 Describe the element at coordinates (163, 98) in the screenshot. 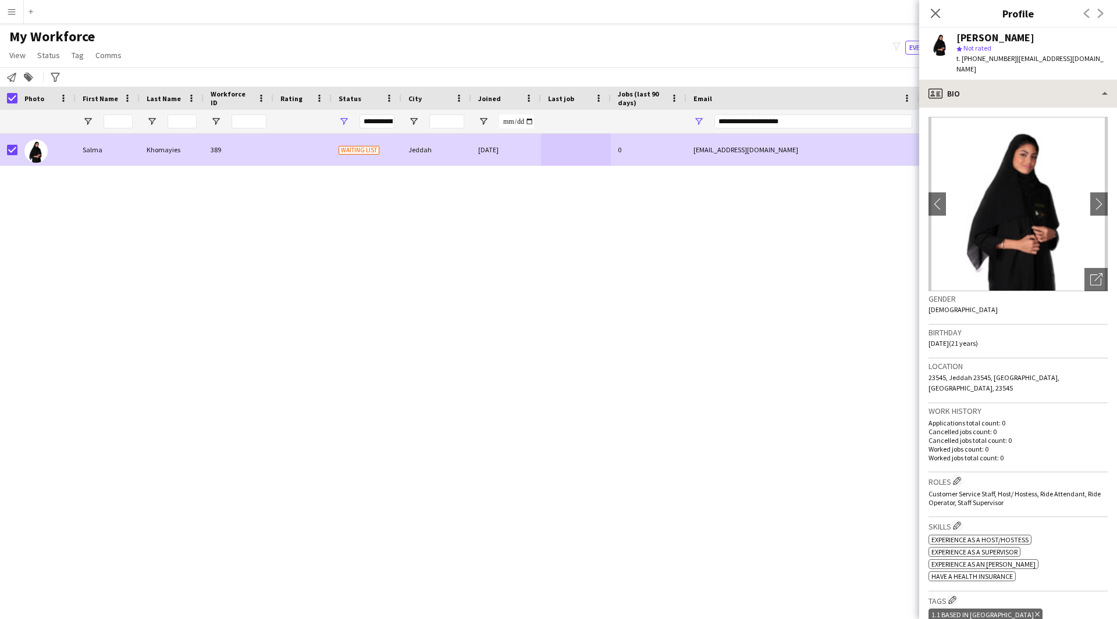

I see `span: Last Name` at that location.